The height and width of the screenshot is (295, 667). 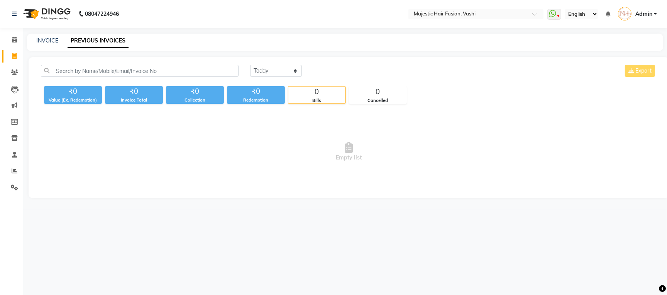 I want to click on a: PREVIOUS INVOICES, so click(x=98, y=41).